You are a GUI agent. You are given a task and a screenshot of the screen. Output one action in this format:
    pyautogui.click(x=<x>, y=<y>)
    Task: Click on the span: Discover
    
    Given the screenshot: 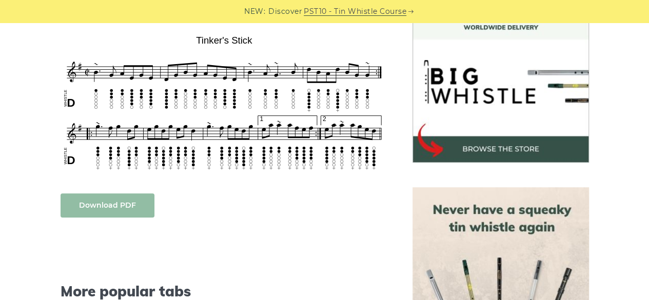 What is the action you would take?
    pyautogui.click(x=285, y=11)
    